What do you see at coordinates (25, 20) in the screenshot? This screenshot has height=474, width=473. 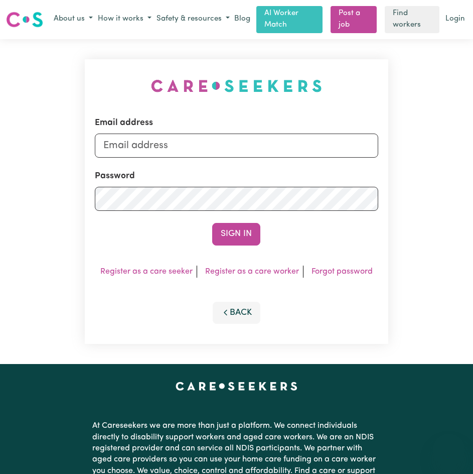 I see `img: Careseekers logo` at bounding box center [25, 20].